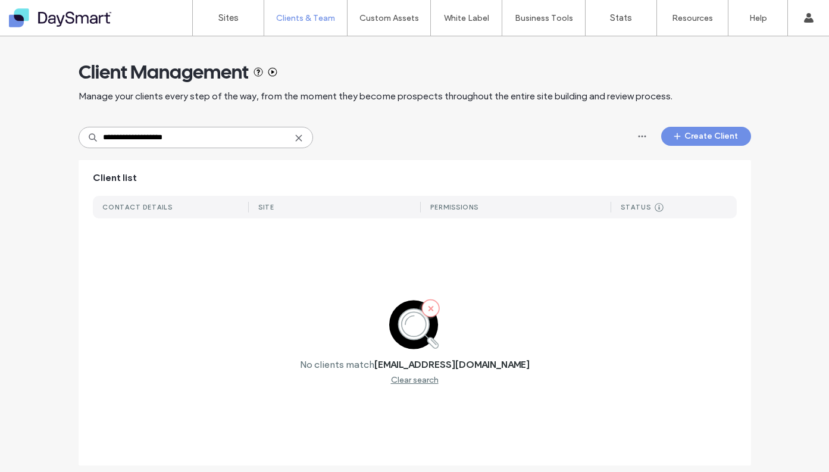 Image resolution: width=829 pixels, height=472 pixels. What do you see at coordinates (137, 207) in the screenshot?
I see `div: CONTACT DETAILS` at bounding box center [137, 207].